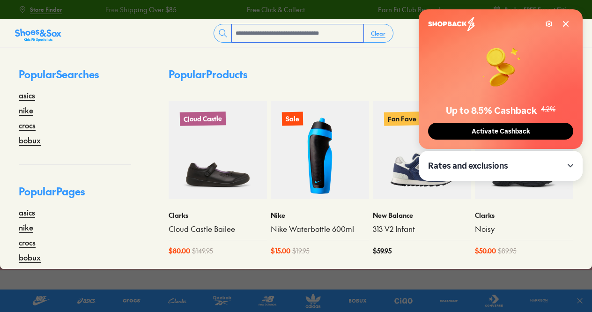 This screenshot has width=592, height=312. I want to click on img: SNS_Logo_Responsive.svg, so click(38, 35).